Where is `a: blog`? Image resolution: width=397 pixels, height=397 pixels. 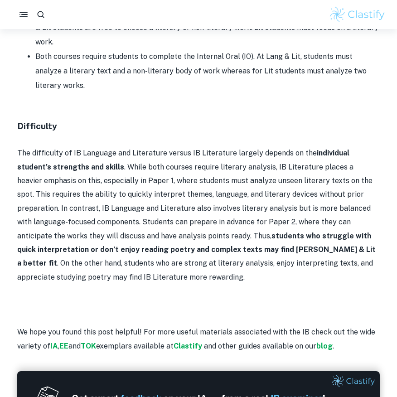
a: blog is located at coordinates (324, 346).